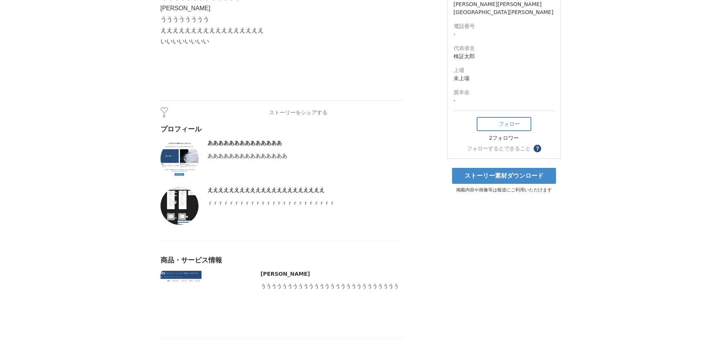 Image resolution: width=723 pixels, height=346 pixels. I want to click on p: いいいいいいいい, so click(282, 41).